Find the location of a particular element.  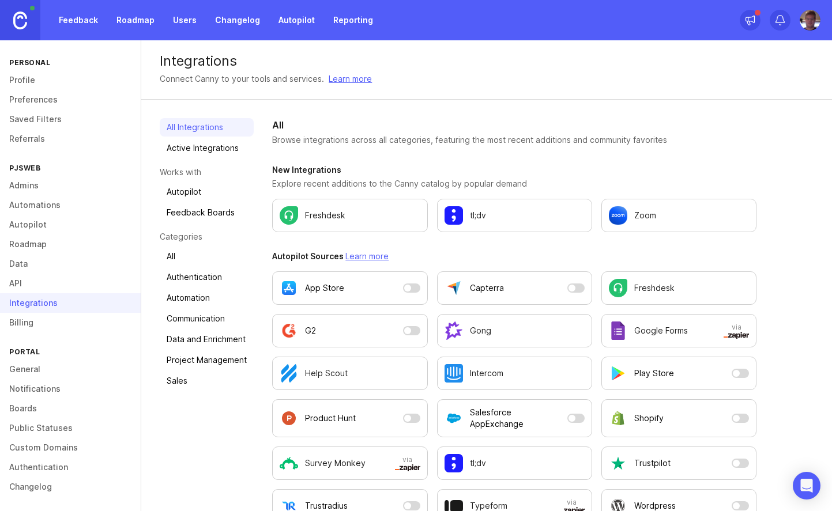

a: Feedback Boards is located at coordinates (206, 213).